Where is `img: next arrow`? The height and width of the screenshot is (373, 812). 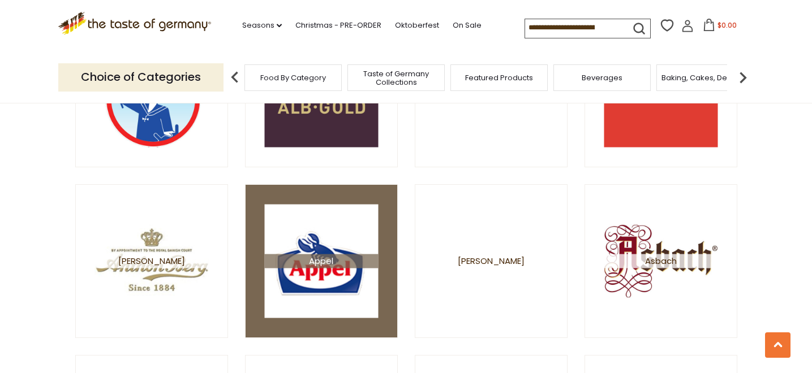
img: next arrow is located at coordinates (743, 78).